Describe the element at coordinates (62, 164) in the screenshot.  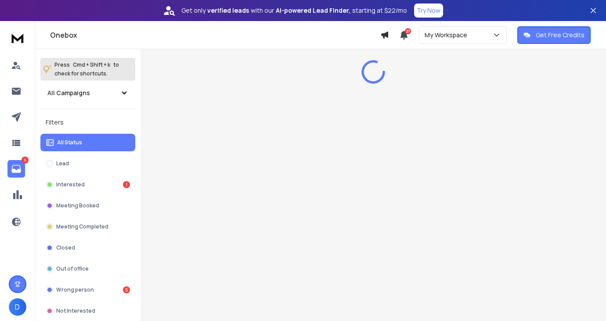
I see `p: Lead` at that location.